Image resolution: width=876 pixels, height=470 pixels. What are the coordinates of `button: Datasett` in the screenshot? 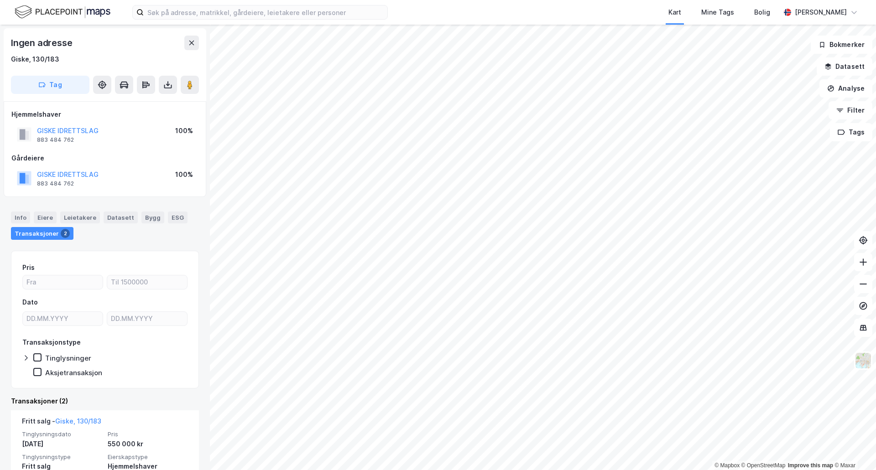 It's located at (845, 67).